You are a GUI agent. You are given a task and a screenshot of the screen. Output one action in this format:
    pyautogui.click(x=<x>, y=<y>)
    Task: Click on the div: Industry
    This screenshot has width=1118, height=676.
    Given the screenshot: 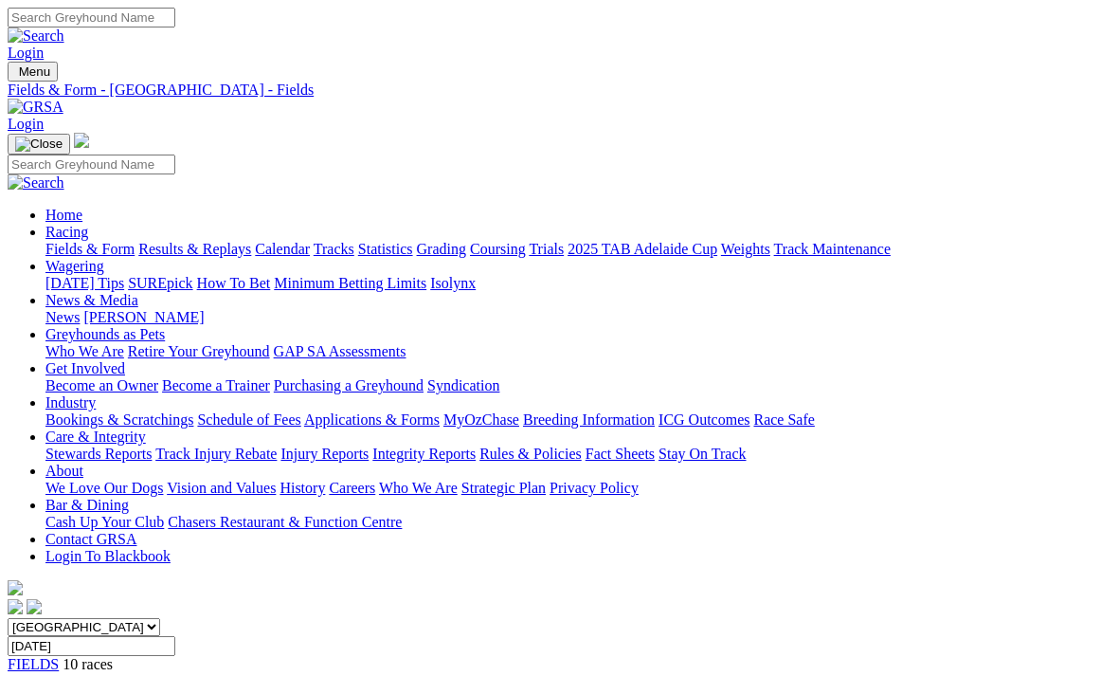 What is the action you would take?
    pyautogui.click(x=578, y=420)
    